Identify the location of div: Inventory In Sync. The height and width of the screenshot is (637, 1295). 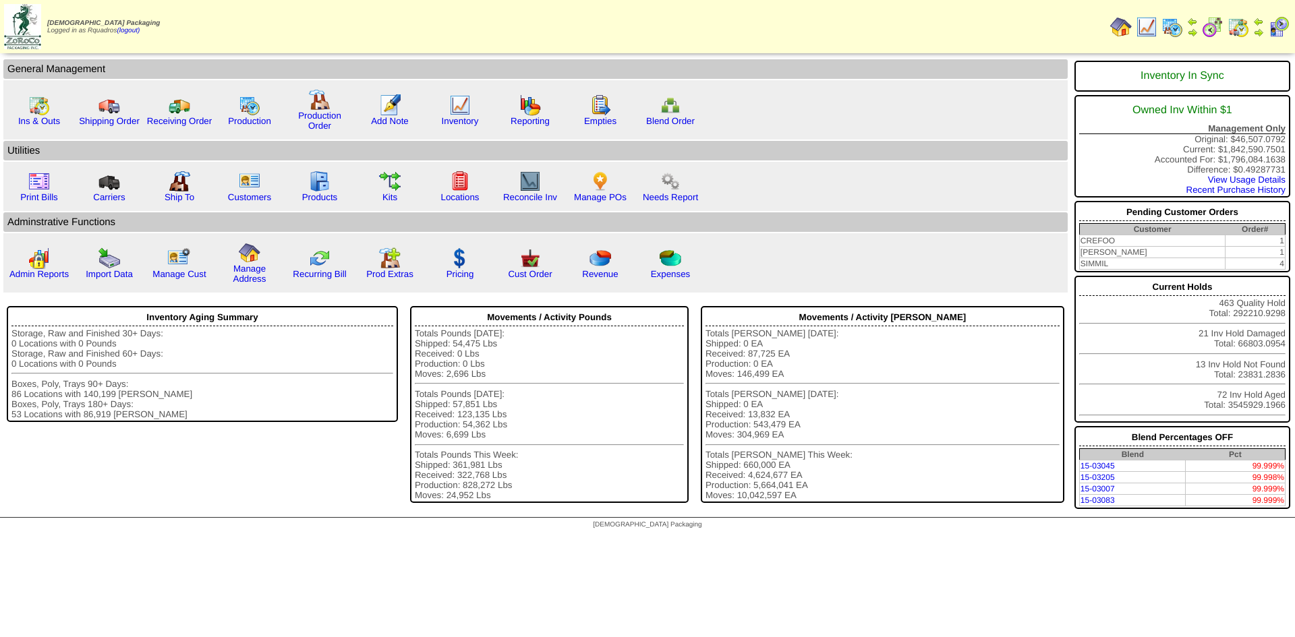
(1182, 76).